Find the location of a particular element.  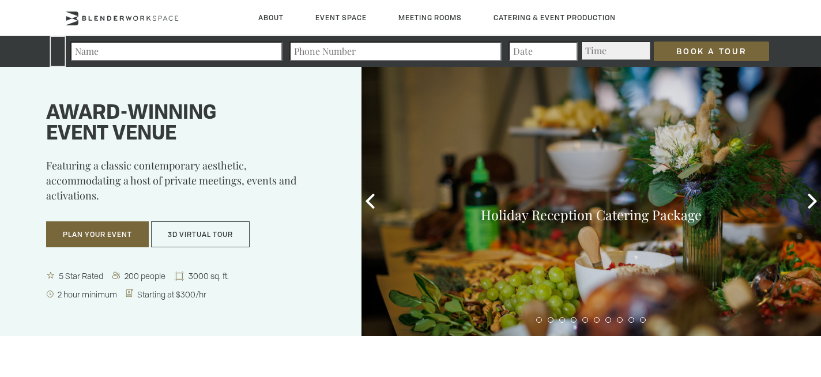

a: Holiday Reception Catering Package is located at coordinates (591, 214).